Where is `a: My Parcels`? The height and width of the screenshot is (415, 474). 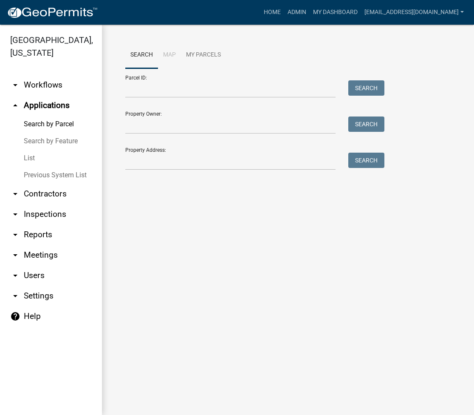 a: My Parcels is located at coordinates (203, 55).